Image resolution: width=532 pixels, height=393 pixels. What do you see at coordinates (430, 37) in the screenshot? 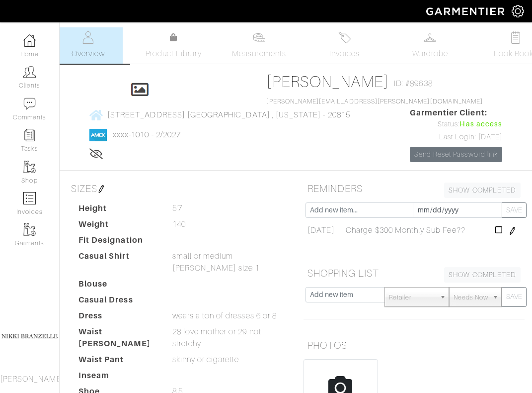
I see `img: wardrobe-487a4870c1b7c33e795ec22d11cfc2ed9d08956e64fb3008fe2437562e282088.svg` at bounding box center [430, 37].